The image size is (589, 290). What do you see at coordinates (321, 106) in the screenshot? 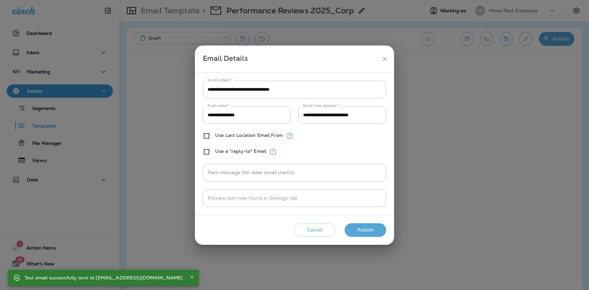
I see `label: Email from address` at bounding box center [321, 106].